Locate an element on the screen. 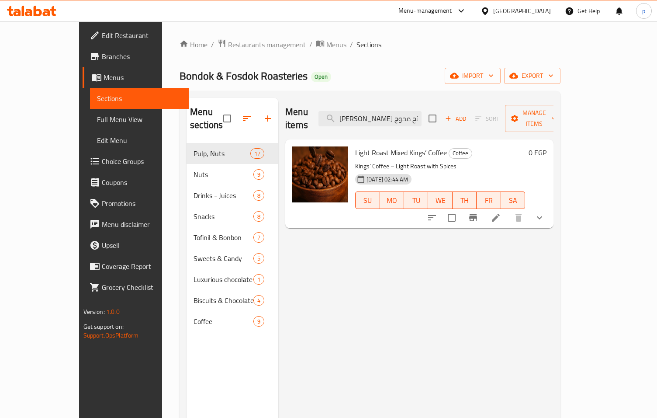 This screenshot has width=657, height=418. button: MO is located at coordinates (392, 200).